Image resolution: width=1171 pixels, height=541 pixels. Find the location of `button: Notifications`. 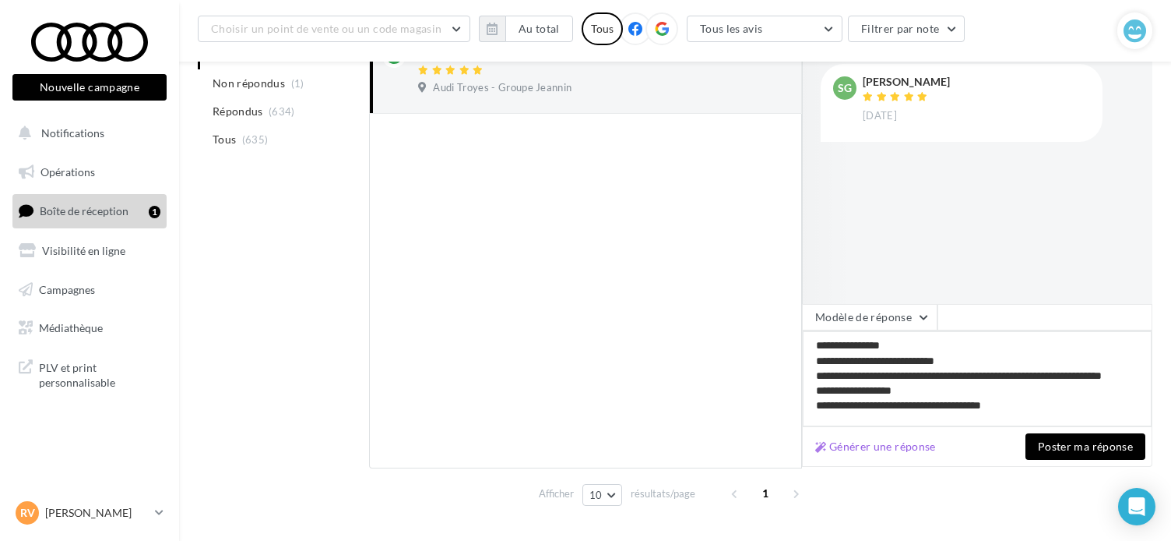

button: Notifications is located at coordinates (86, 133).